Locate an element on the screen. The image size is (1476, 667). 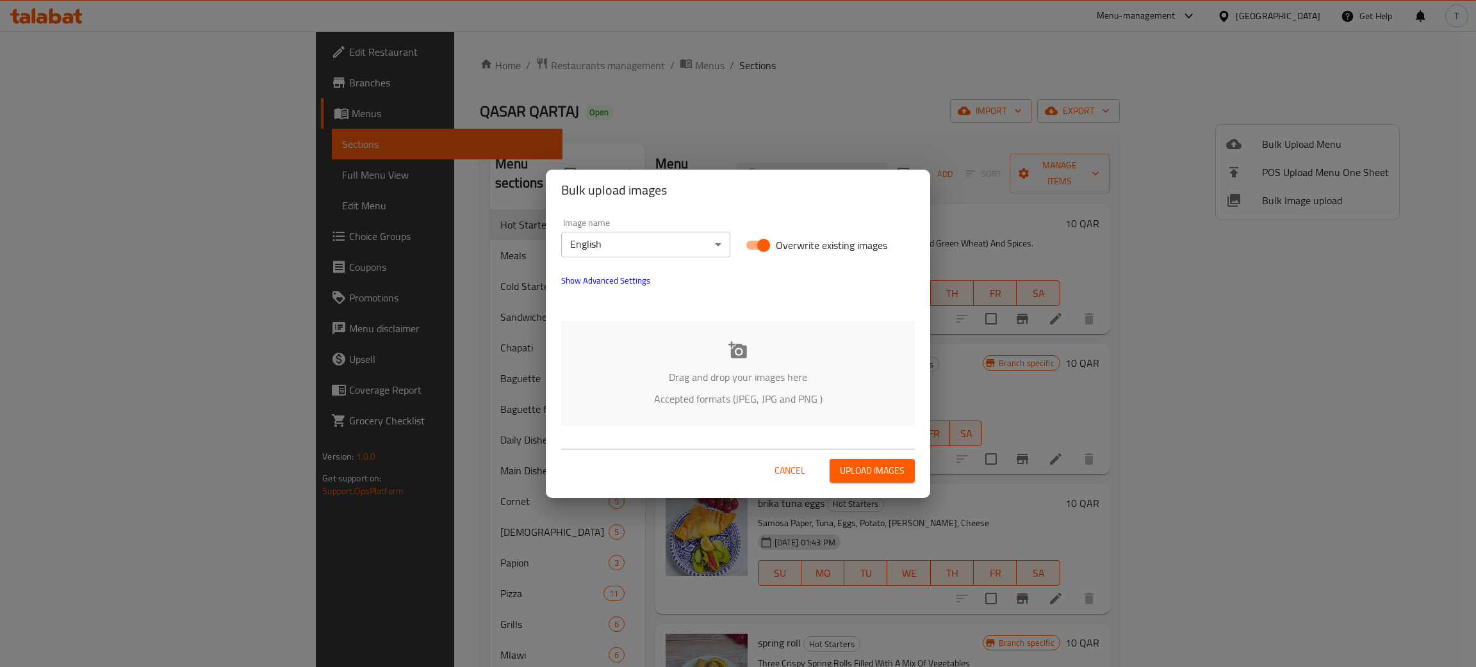
p: Accepted formats (JPEG, JPG and PNG ) is located at coordinates (738, 399).